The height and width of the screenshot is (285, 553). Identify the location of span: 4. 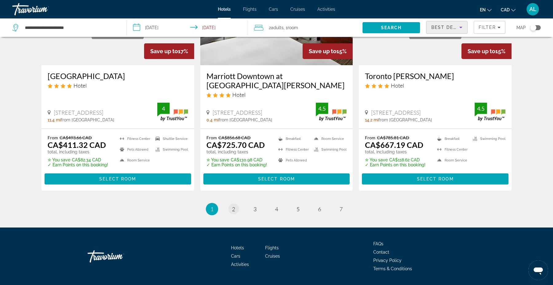
(276, 209).